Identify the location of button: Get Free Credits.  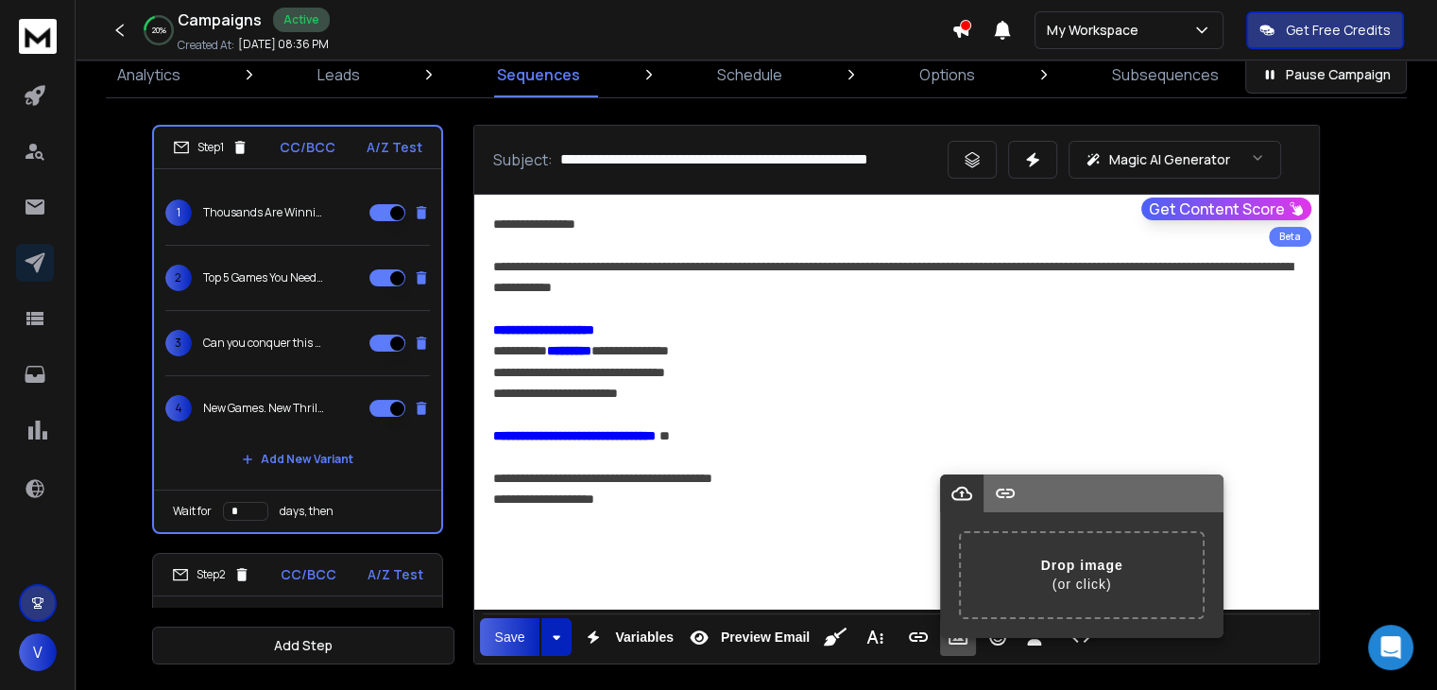
(1325, 30).